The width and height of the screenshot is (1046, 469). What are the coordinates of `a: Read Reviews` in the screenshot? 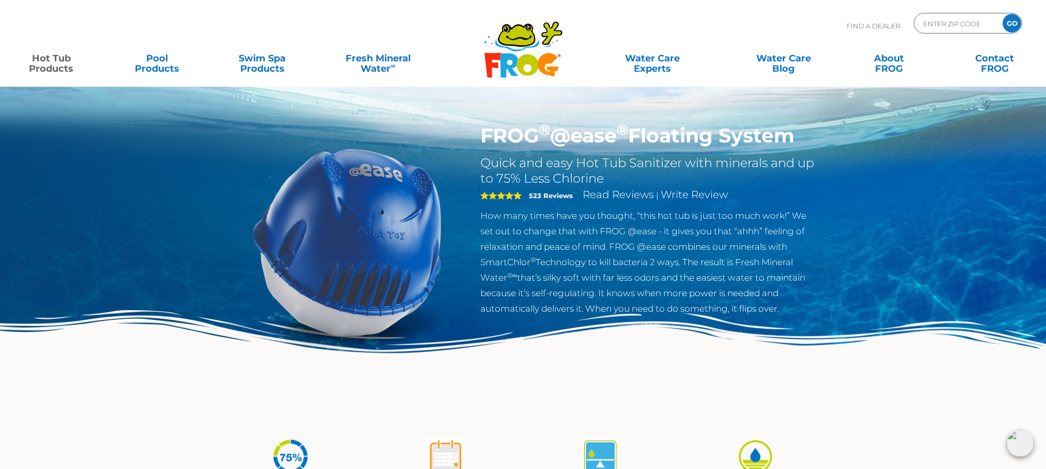 It's located at (618, 195).